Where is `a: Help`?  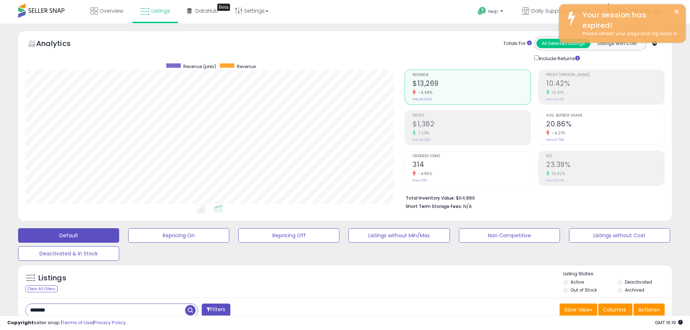
a: Help is located at coordinates (491, 12).